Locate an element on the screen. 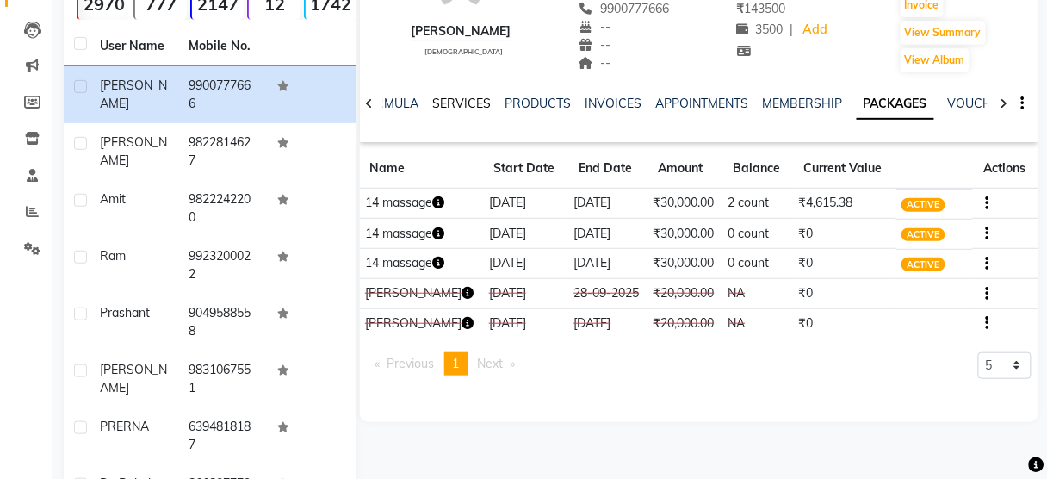 This screenshot has width=1047, height=479. td: 6394818187 is located at coordinates (222, 436).